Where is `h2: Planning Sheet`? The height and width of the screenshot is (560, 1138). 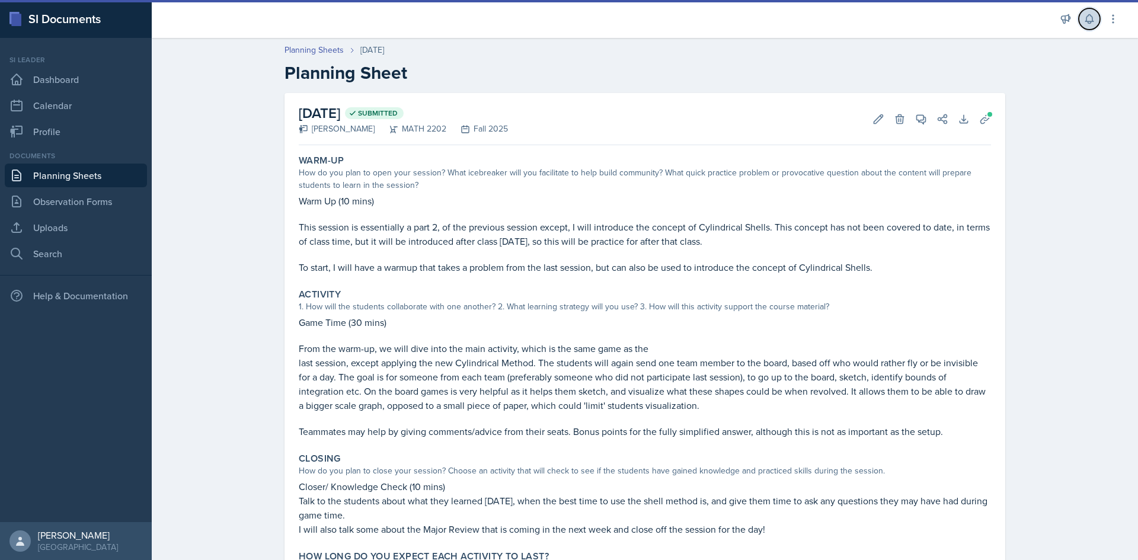
h2: Planning Sheet is located at coordinates (645, 73).